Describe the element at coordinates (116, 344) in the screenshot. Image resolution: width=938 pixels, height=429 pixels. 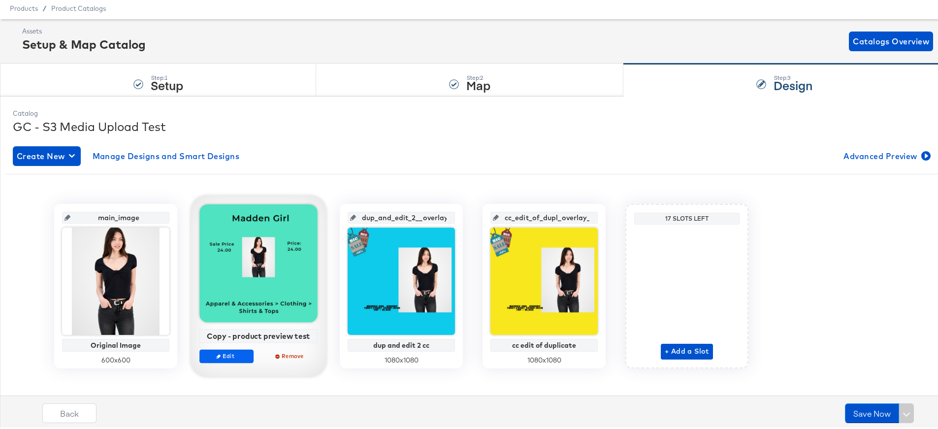
I see `div: Original Image` at that location.